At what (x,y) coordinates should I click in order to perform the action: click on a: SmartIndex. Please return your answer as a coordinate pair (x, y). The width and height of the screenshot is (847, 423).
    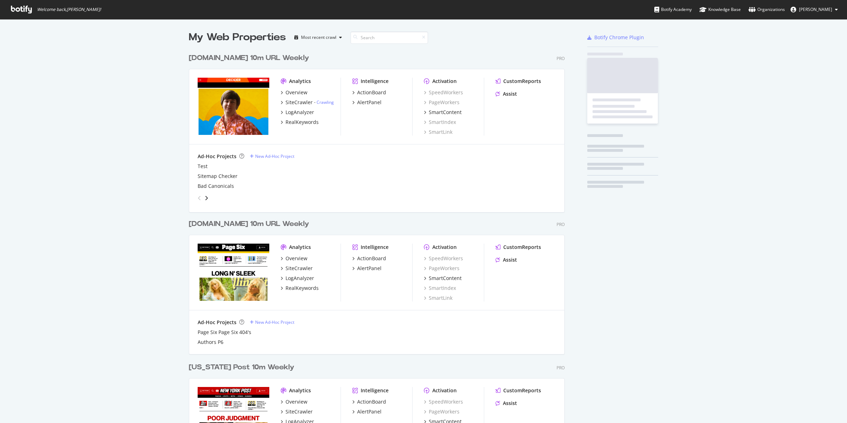
    Looking at the image, I should click on (440, 288).